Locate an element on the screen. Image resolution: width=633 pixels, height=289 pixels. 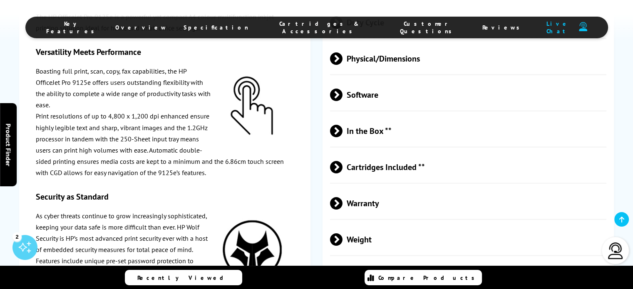
img: user-headset-light.svg is located at coordinates (615, 251).